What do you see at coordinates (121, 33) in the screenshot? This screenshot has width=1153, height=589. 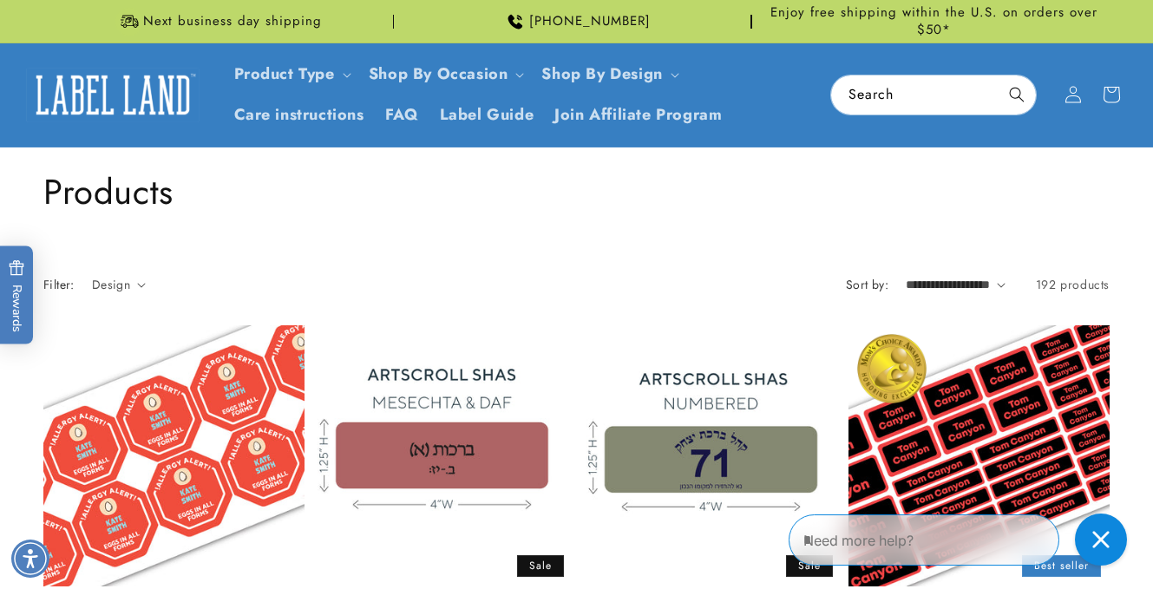 I see `textarea: Type your message here` at bounding box center [121, 33].